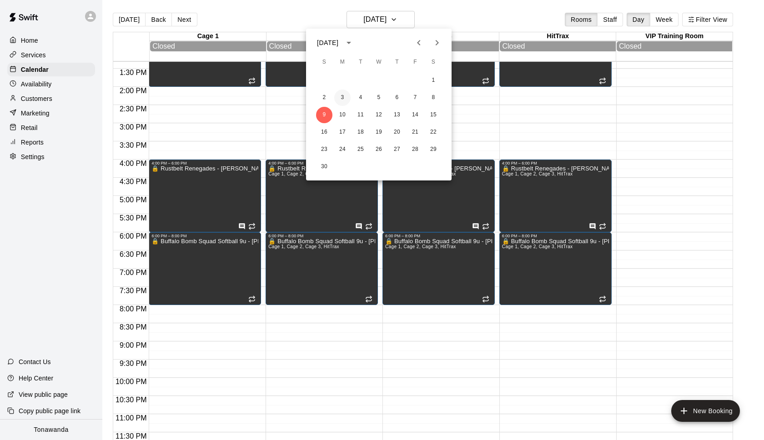  What do you see at coordinates (379, 115) in the screenshot?
I see `button: 12` at bounding box center [379, 115].